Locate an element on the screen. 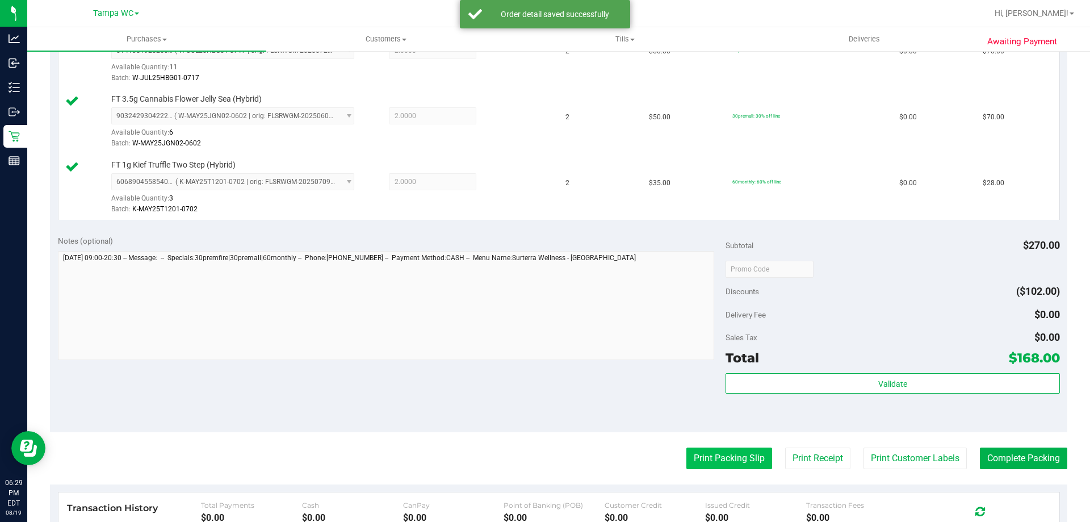  span: 6 is located at coordinates (171, 132).